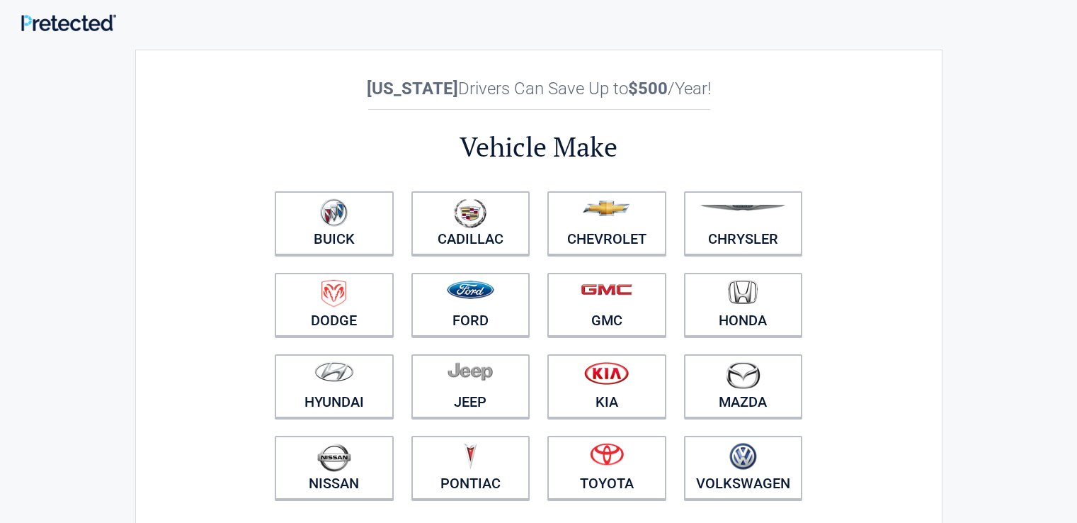  Describe the element at coordinates (471, 305) in the screenshot. I see `a: Ford` at that location.